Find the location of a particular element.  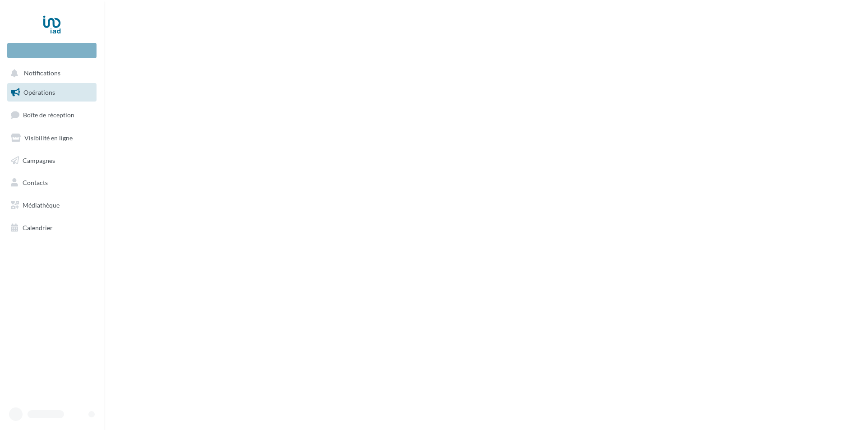

span: Contacts is located at coordinates (35, 182).